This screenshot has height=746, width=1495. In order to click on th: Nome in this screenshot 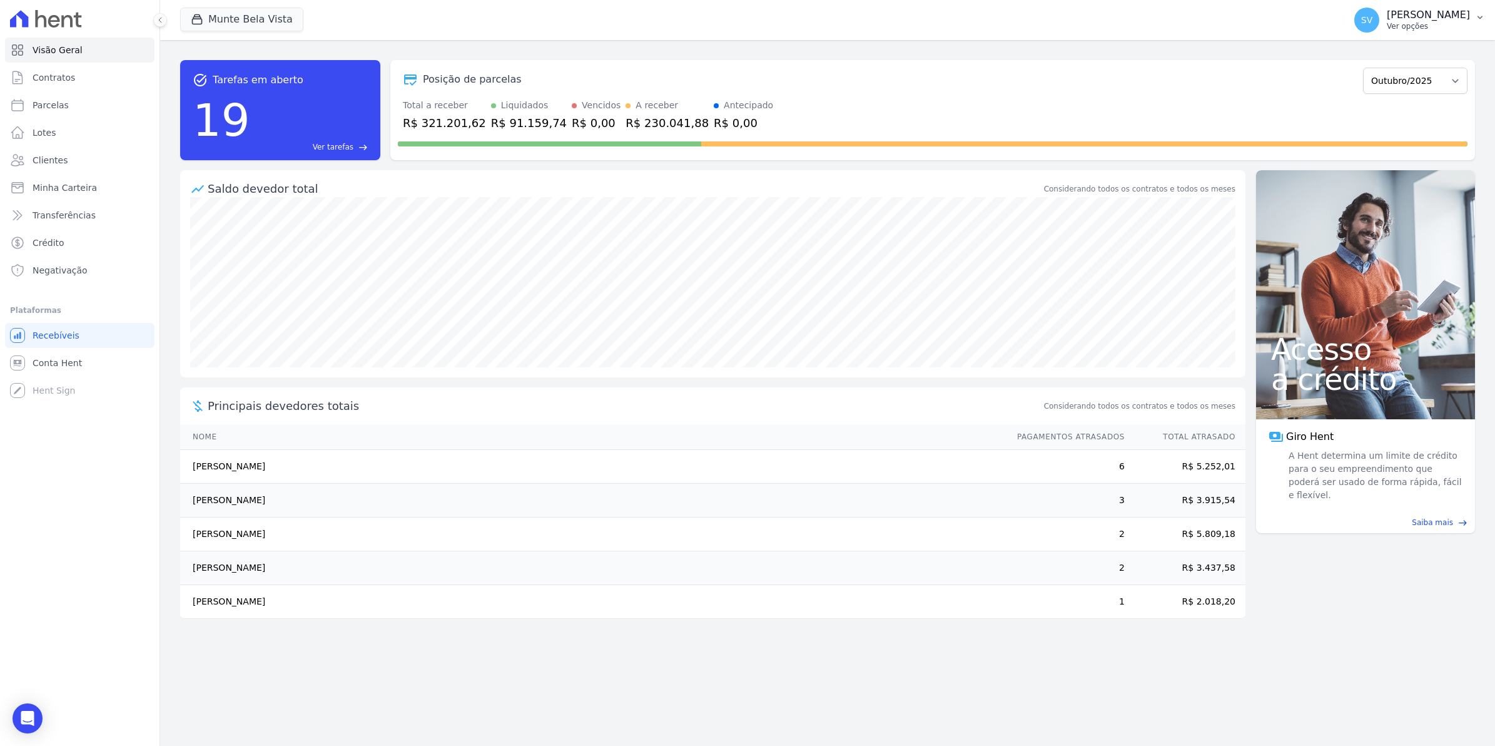, I will do `click(593, 437)`.